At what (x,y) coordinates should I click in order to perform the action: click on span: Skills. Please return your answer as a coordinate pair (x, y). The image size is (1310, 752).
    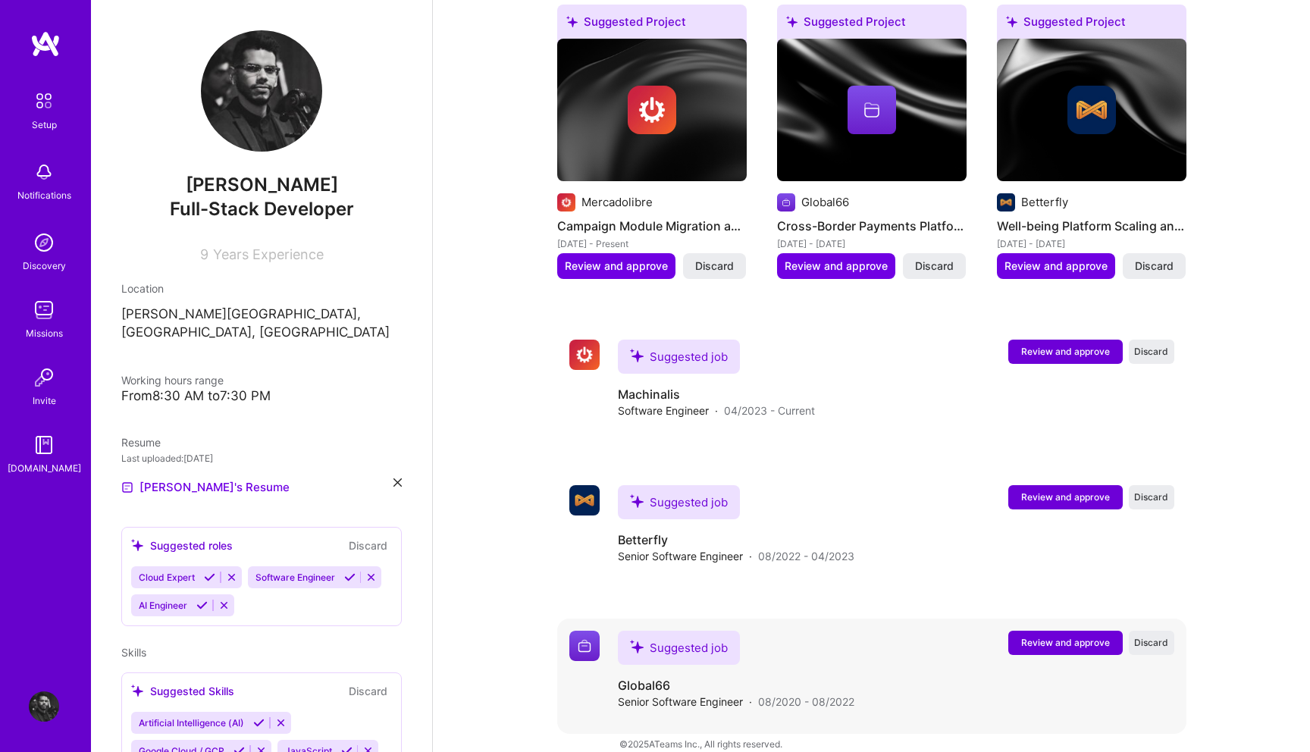
    Looking at the image, I should click on (133, 652).